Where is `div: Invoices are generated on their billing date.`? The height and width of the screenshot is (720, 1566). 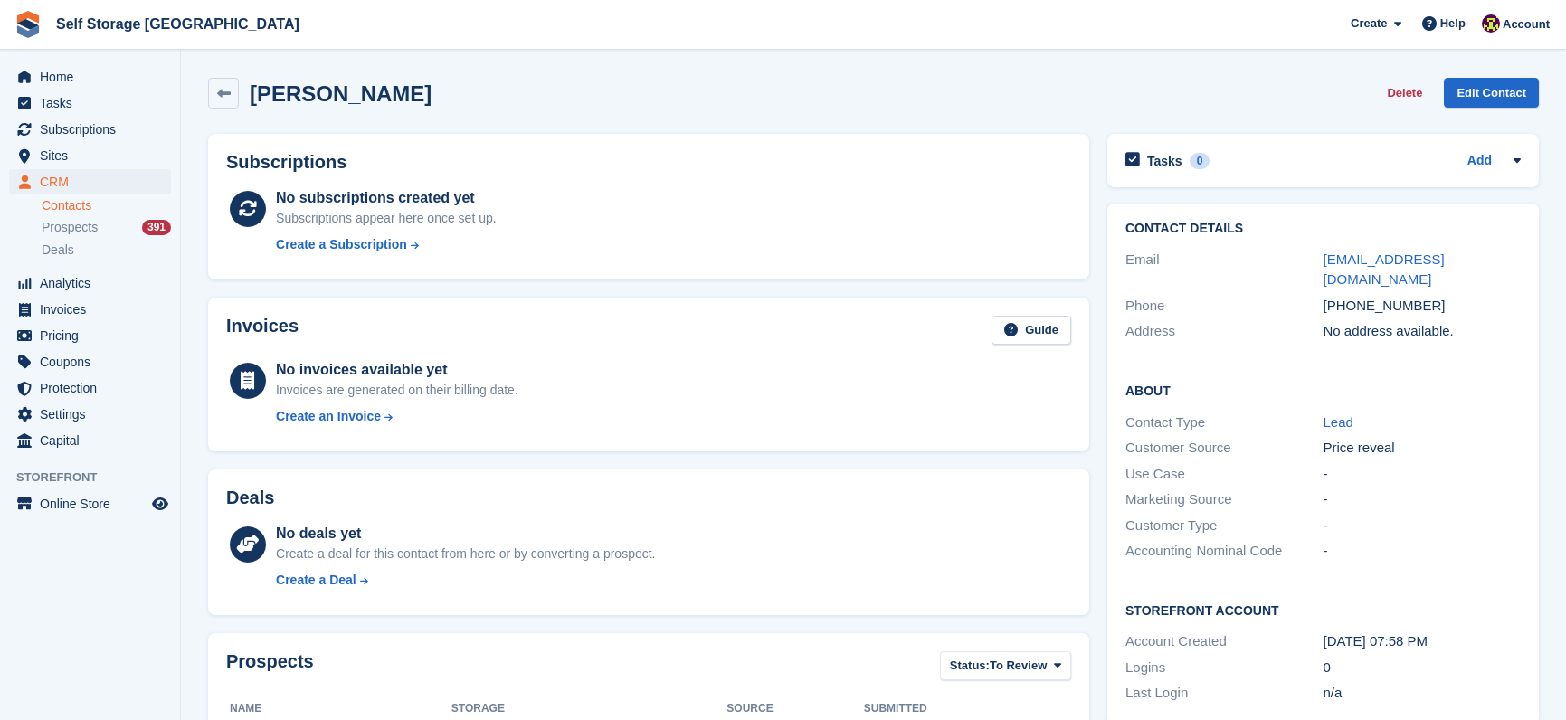
div: Invoices are generated on their billing date. is located at coordinates (397, 390).